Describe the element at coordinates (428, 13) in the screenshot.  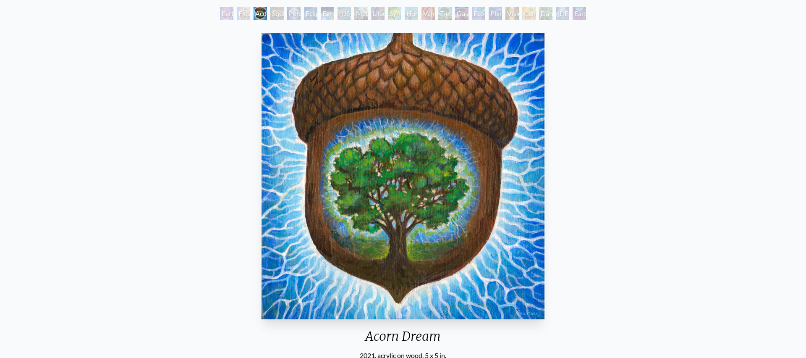
I see `div: Vajra Horse` at that location.